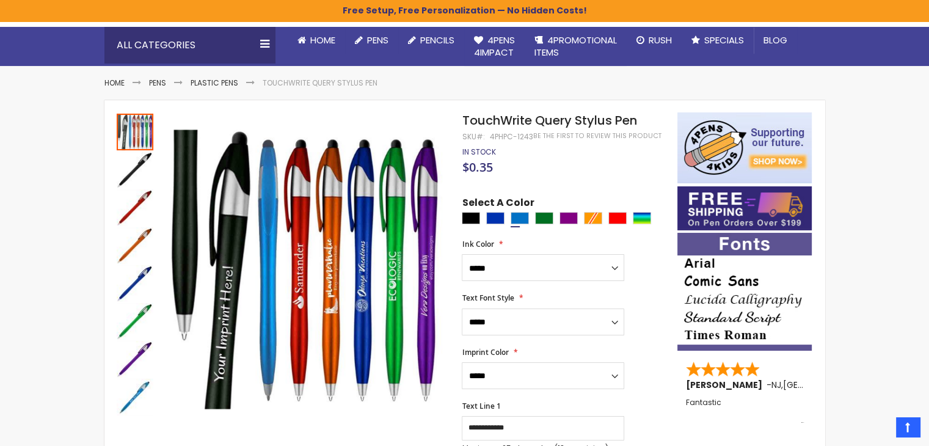 The width and height of the screenshot is (929, 446). Describe the element at coordinates (478, 151) in the screenshot. I see `span: In stock` at that location.